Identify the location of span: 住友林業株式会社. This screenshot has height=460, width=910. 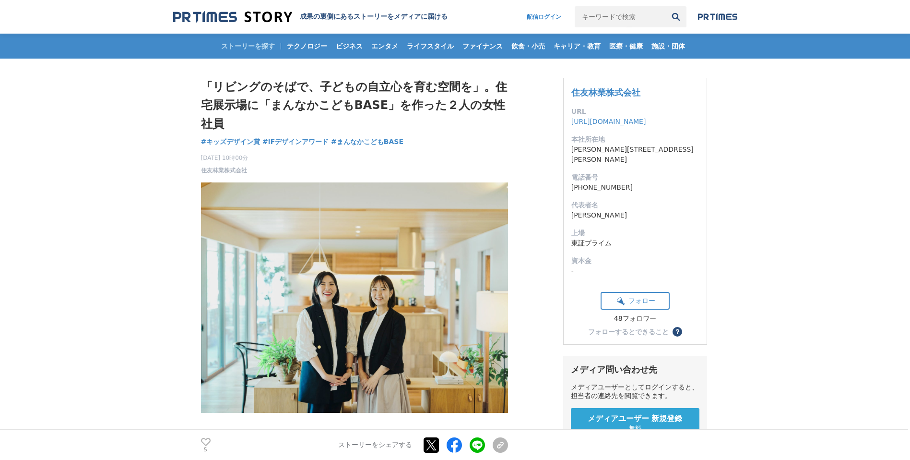
(224, 170).